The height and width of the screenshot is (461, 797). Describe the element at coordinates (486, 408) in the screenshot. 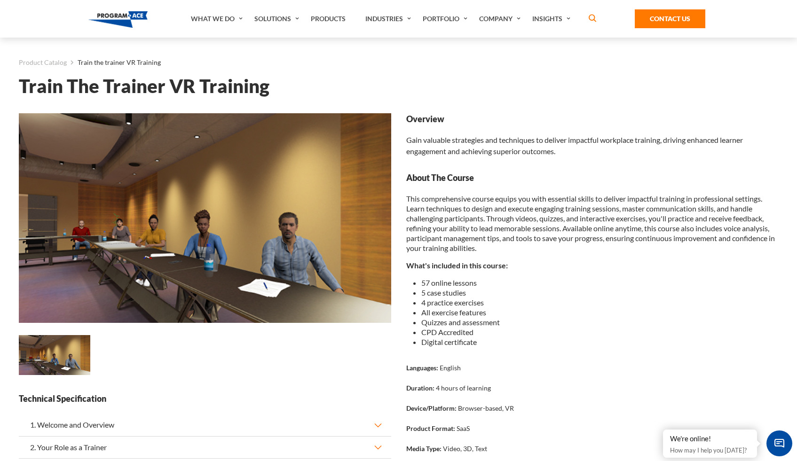

I see `p: Browser-based, VR` at that location.